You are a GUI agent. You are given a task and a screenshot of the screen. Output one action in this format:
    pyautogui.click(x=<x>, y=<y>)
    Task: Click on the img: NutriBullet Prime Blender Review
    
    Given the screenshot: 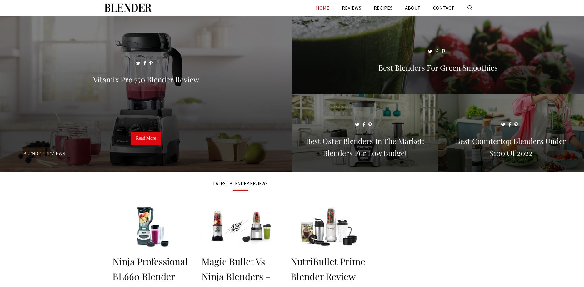 What is the action you would take?
    pyautogui.click(x=329, y=227)
    